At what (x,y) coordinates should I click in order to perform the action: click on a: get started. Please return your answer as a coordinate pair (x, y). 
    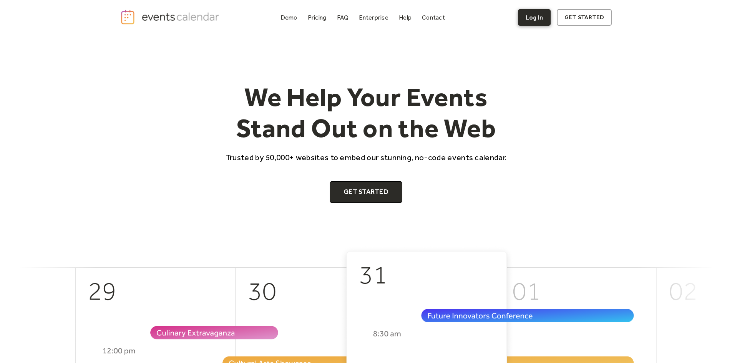
    Looking at the image, I should click on (584, 17).